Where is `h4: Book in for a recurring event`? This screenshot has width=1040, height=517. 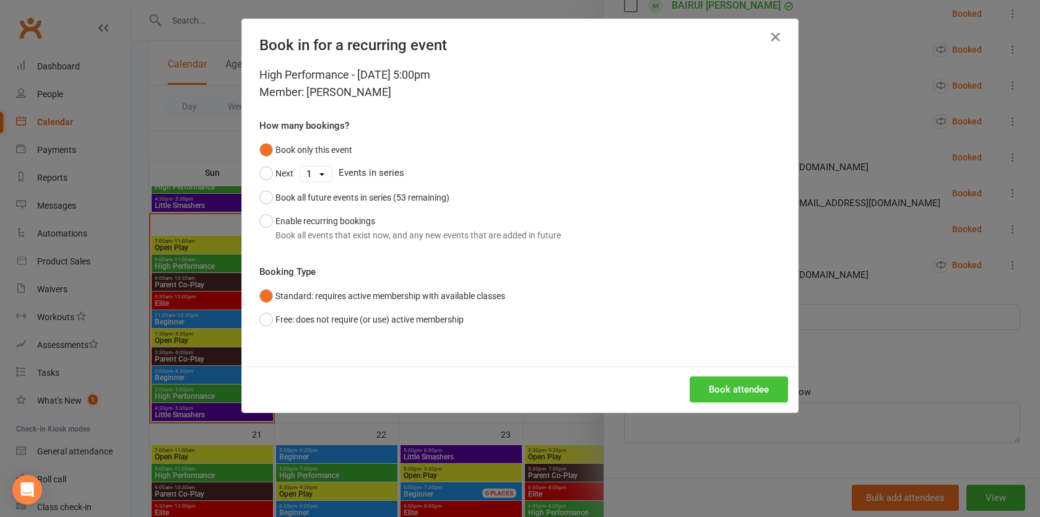
h4: Book in for a recurring event is located at coordinates (520, 45).